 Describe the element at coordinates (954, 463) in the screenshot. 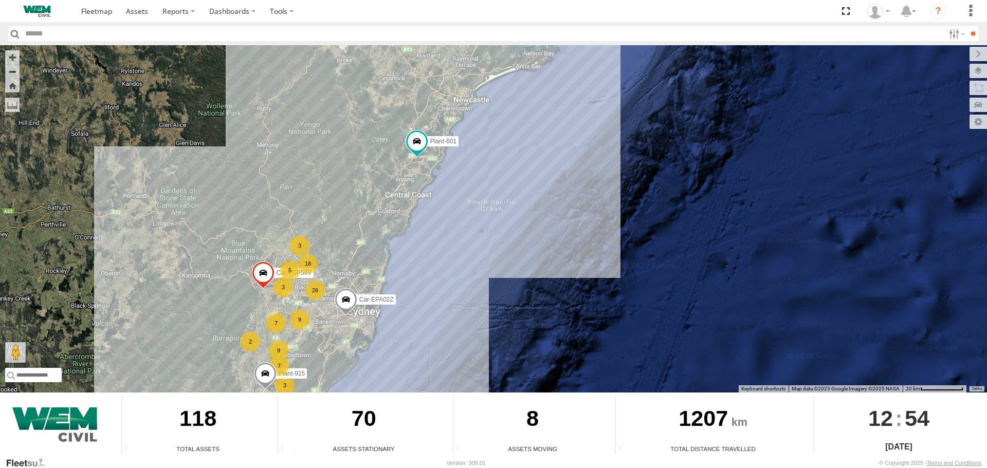

I see `a: Terms and Conditions` at that location.